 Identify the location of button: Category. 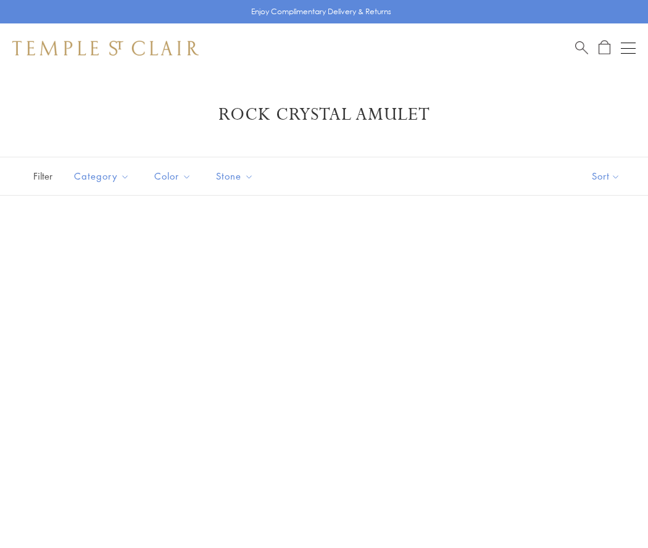
(102, 176).